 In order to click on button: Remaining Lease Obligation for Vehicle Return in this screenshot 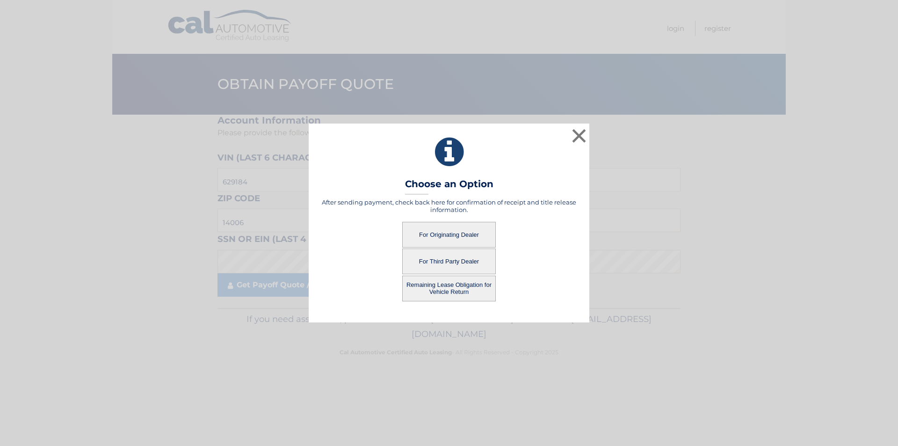, I will do `click(449, 288)`.